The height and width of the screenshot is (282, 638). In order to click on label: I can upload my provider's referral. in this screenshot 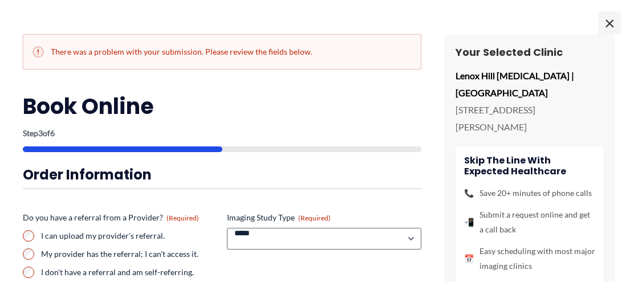, I will do `click(129, 236)`.